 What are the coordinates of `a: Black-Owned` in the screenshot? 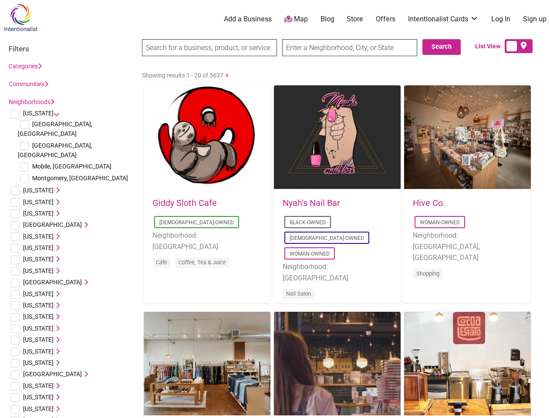 It's located at (307, 222).